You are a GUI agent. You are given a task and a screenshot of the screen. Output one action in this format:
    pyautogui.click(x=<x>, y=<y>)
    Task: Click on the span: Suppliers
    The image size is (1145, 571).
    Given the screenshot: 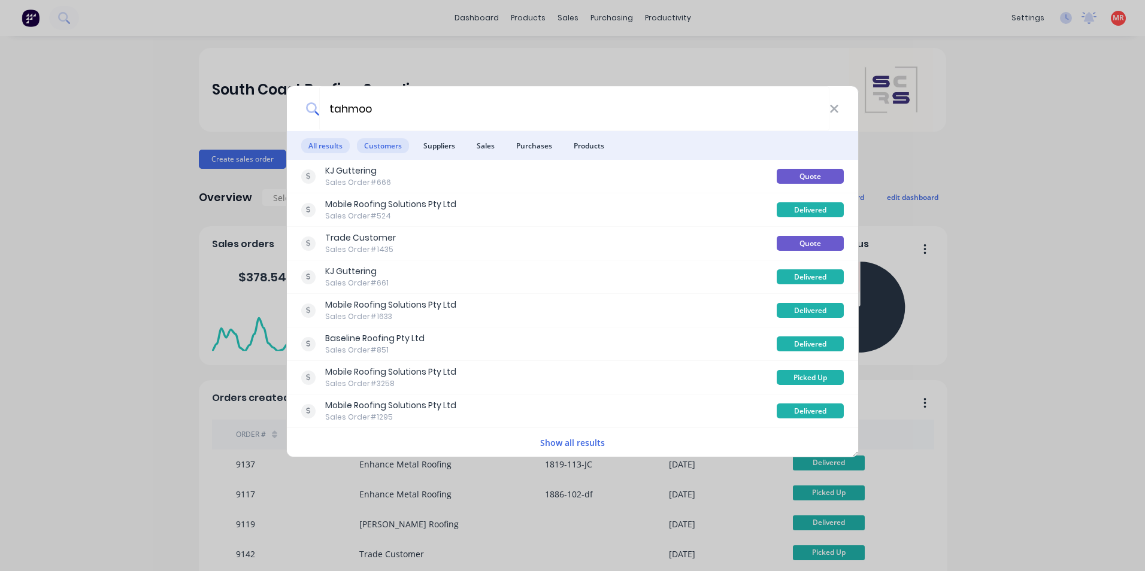 What is the action you would take?
    pyautogui.click(x=439, y=145)
    